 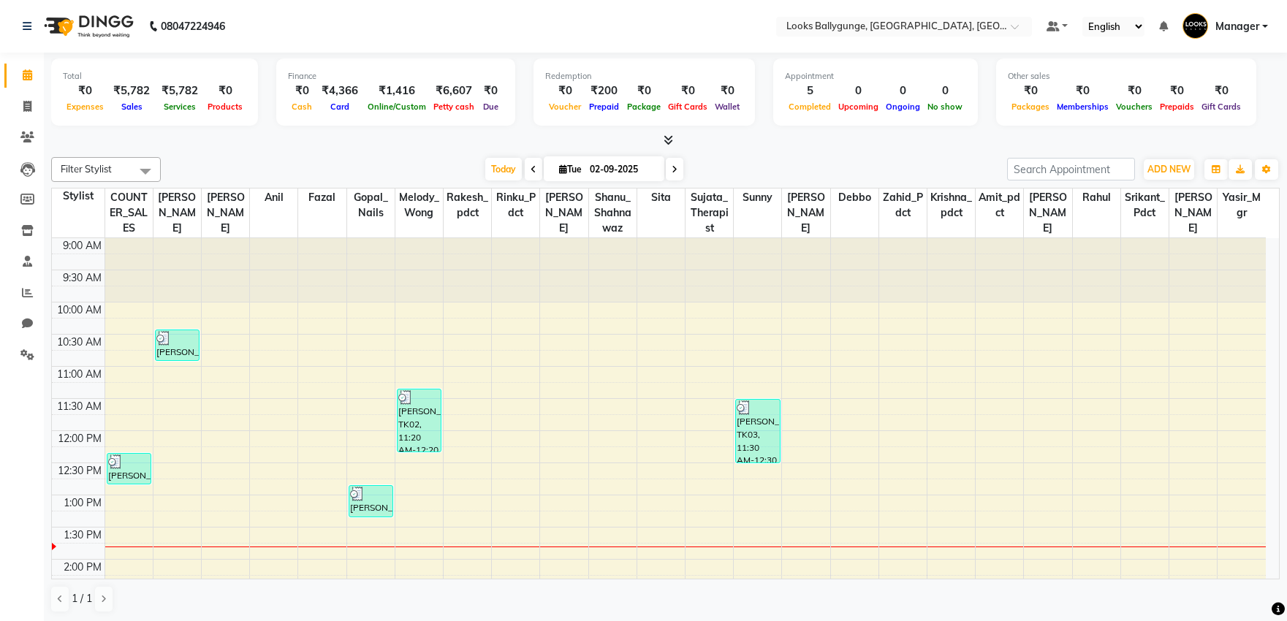 I want to click on span: Sales, so click(x=132, y=107).